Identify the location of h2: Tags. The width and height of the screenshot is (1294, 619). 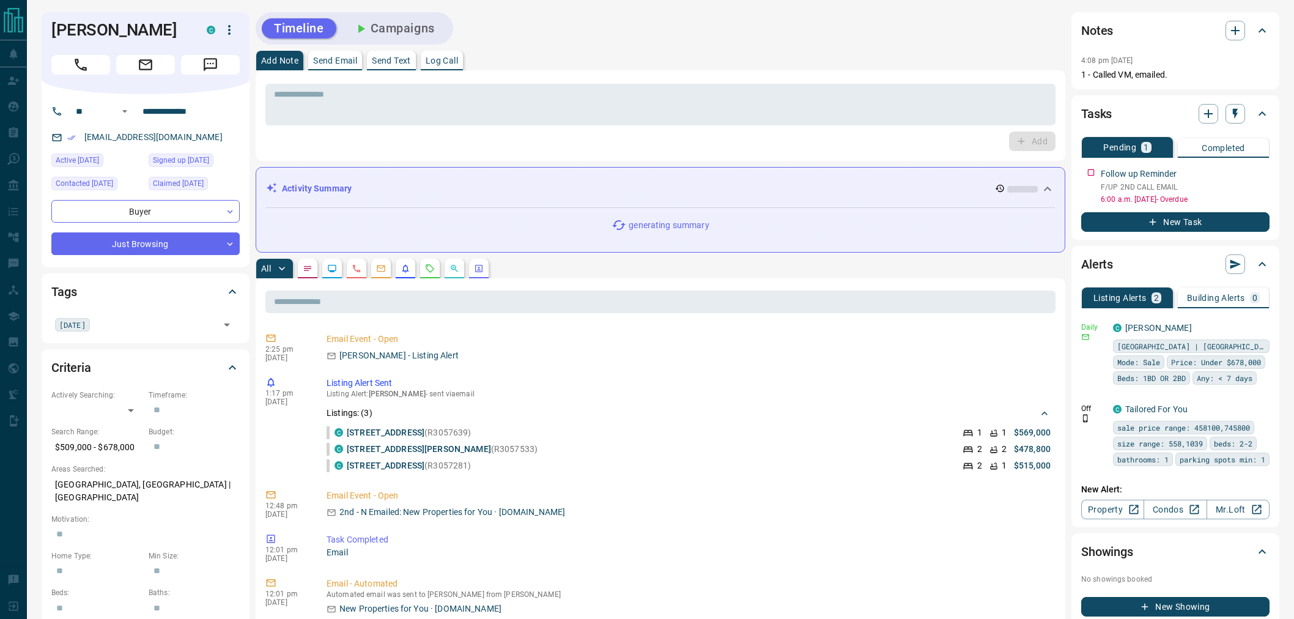
(64, 292).